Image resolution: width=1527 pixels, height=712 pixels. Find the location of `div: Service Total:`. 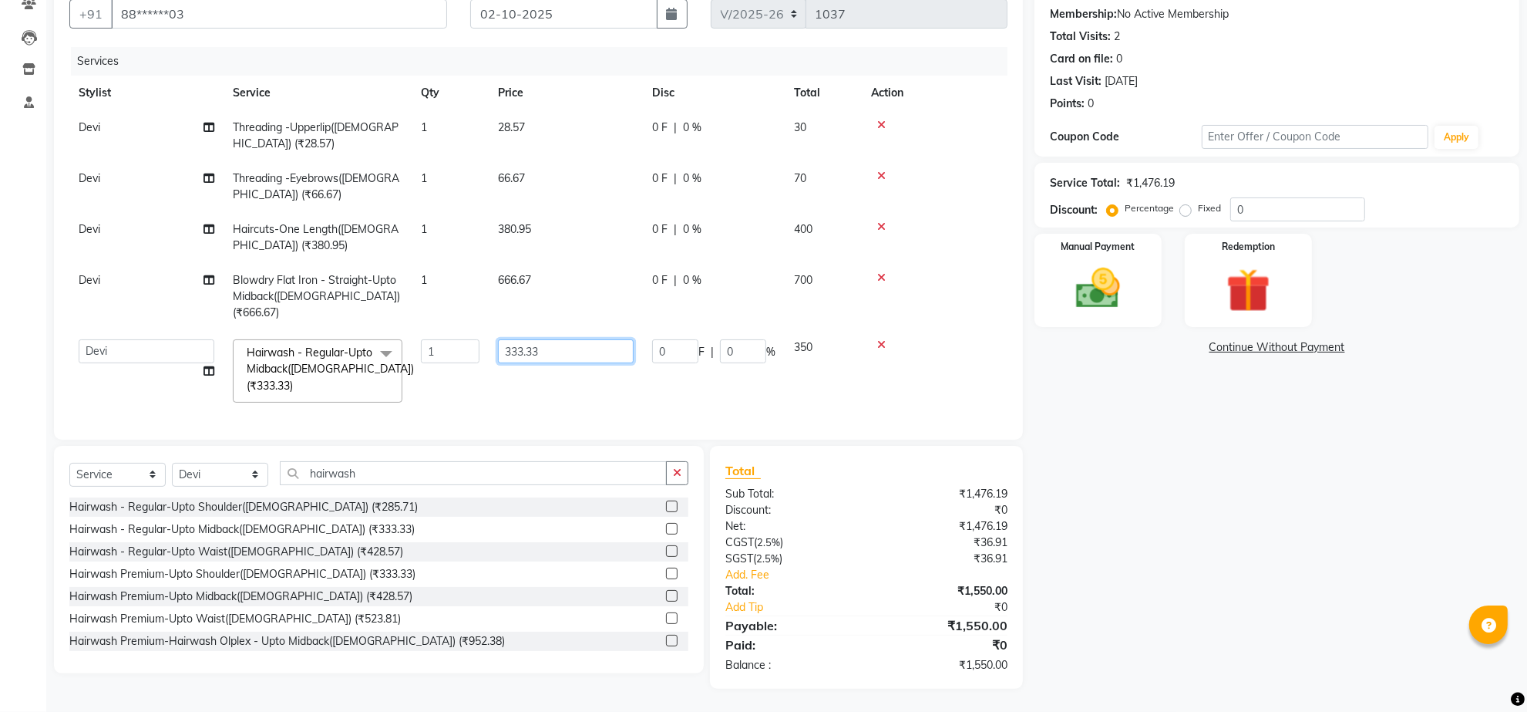

div: Service Total: is located at coordinates (1085, 183).